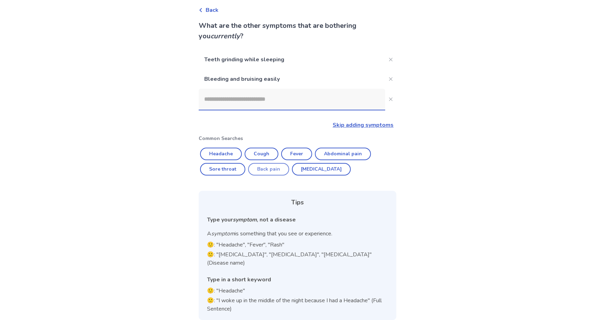 Image resolution: width=595 pixels, height=320 pixels. Describe the element at coordinates (297, 291) in the screenshot. I see `p: 🙂: "Headache"` at that location.